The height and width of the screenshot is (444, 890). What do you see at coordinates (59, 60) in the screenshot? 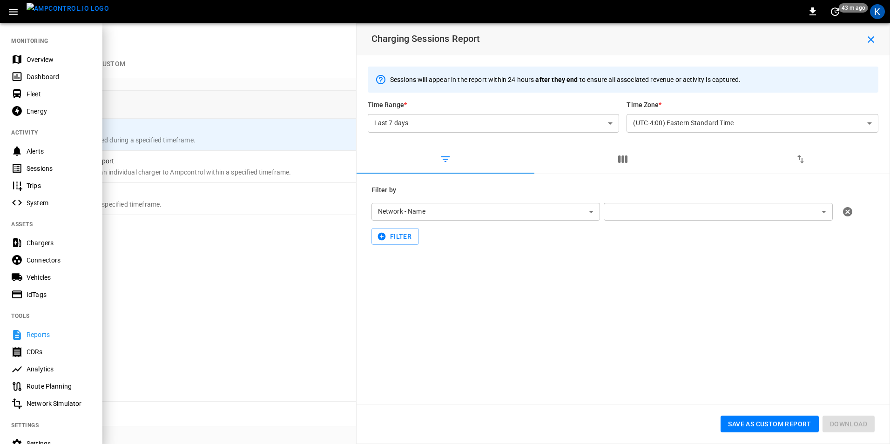
I see `div: Overview` at bounding box center [59, 60].